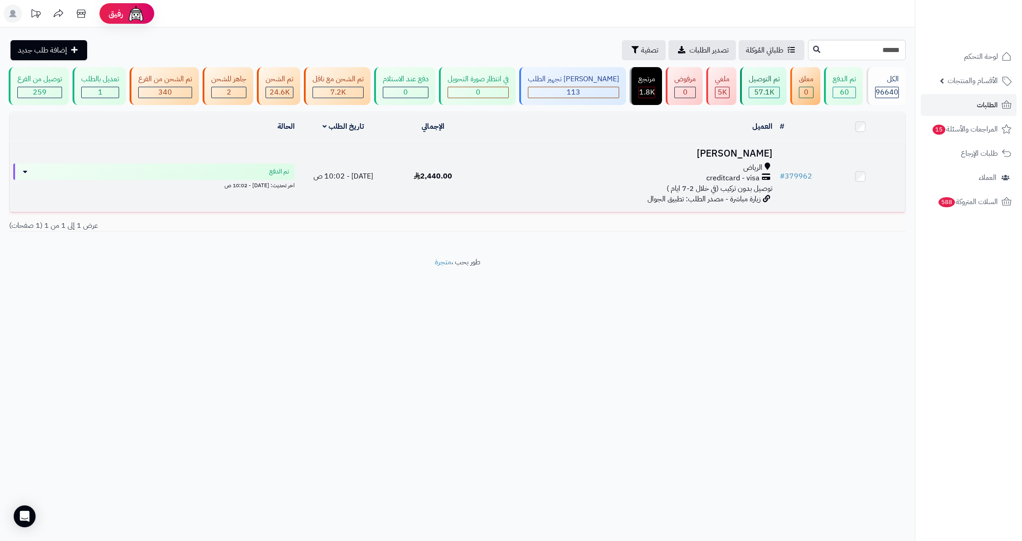 Image resolution: width=1022 pixels, height=541 pixels. Describe the element at coordinates (765, 79) in the screenshot. I see `div: تم التوصيل` at that location.